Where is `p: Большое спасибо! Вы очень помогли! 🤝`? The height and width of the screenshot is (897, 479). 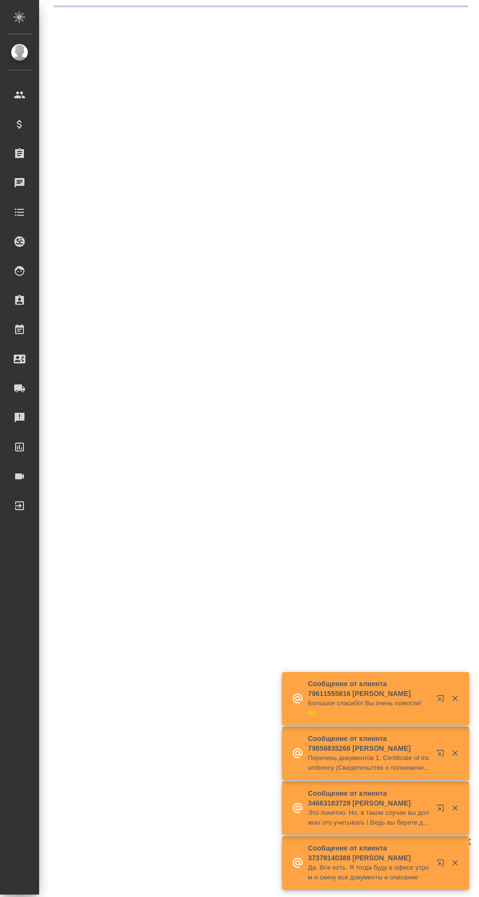 p: Большое спасибо! Вы очень помогли! 🤝 is located at coordinates (369, 708).